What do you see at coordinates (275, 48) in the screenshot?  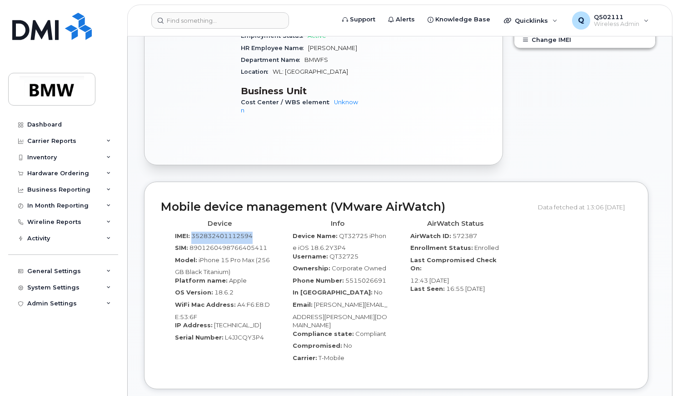 I see `span: HR Employee Name` at bounding box center [275, 48].